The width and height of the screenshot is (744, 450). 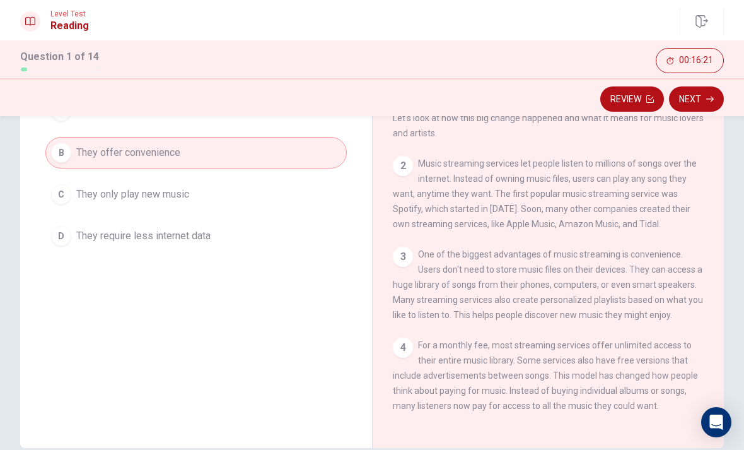 What do you see at coordinates (403, 166) in the screenshot?
I see `div: 2` at bounding box center [403, 166].